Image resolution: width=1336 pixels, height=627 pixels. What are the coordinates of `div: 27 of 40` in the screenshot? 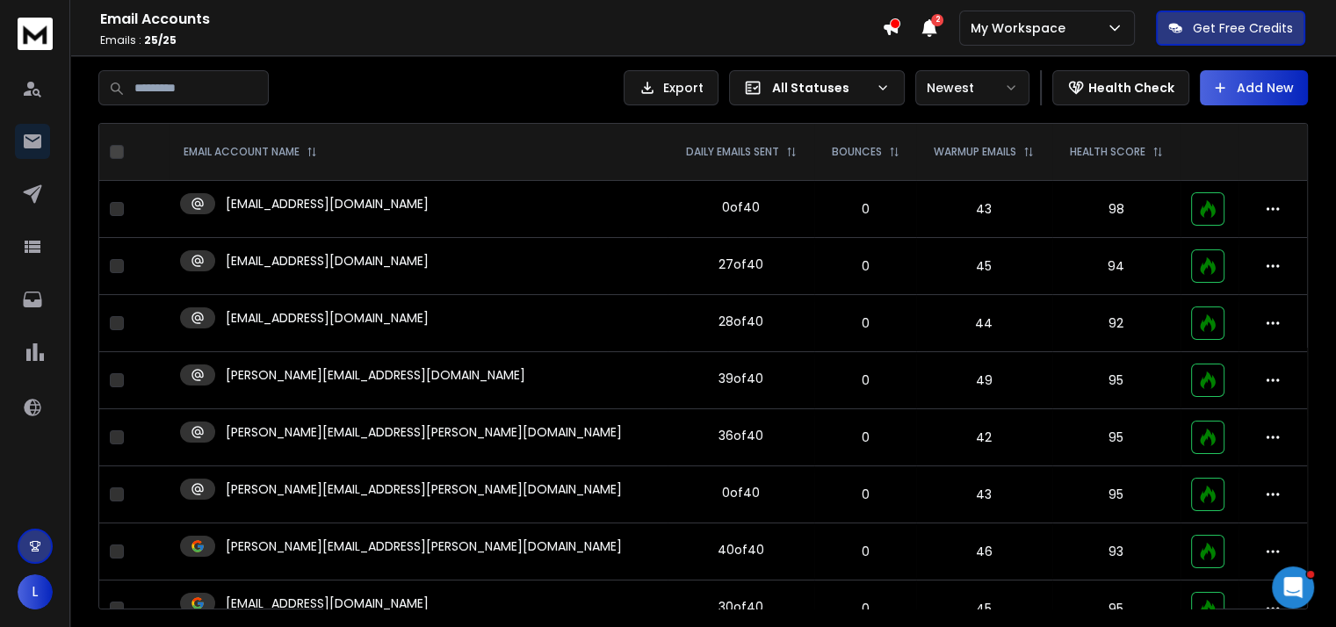 It's located at (740, 264).